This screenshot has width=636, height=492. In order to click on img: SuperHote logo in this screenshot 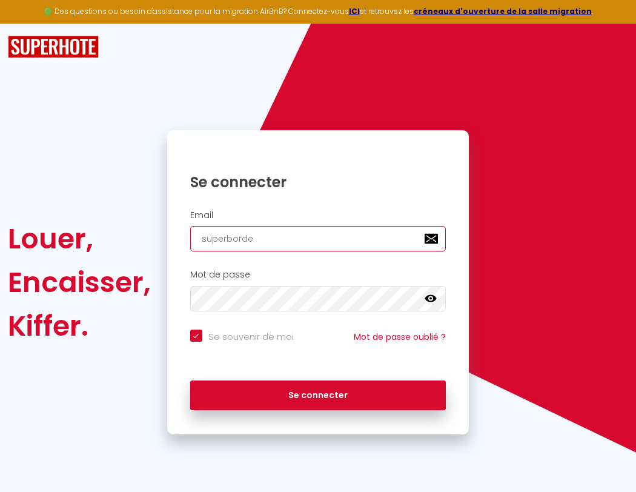, I will do `click(53, 47)`.